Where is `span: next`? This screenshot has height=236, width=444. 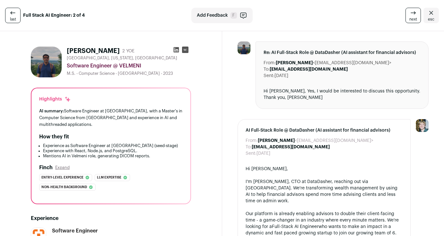 span: next is located at coordinates (413, 19).